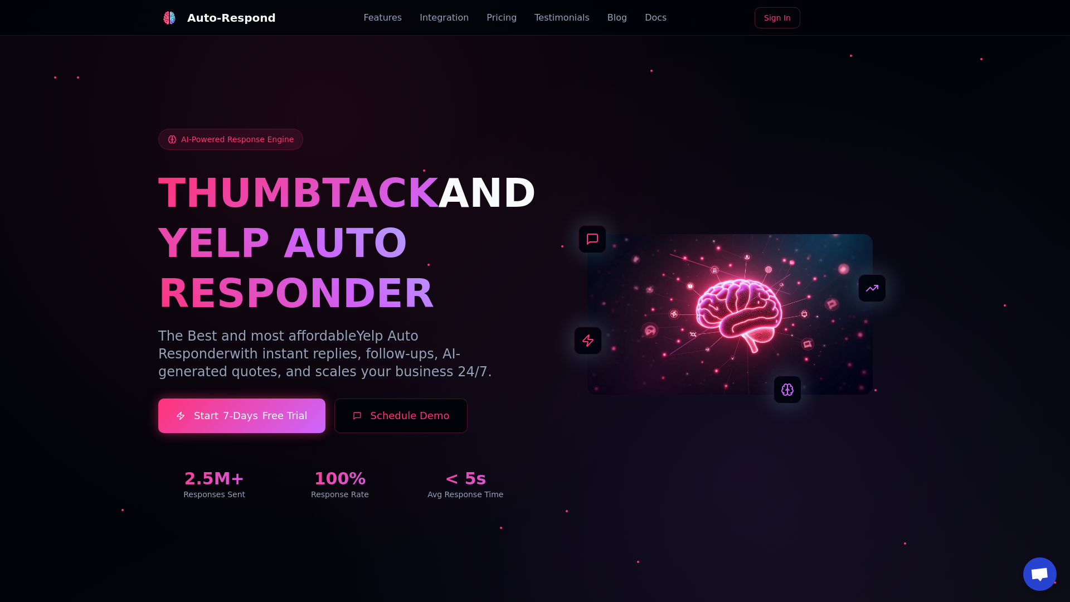 The image size is (1070, 602). Describe the element at coordinates (217, 18) in the screenshot. I see `a: Auto-Respond LogoAuto-Respond` at that location.